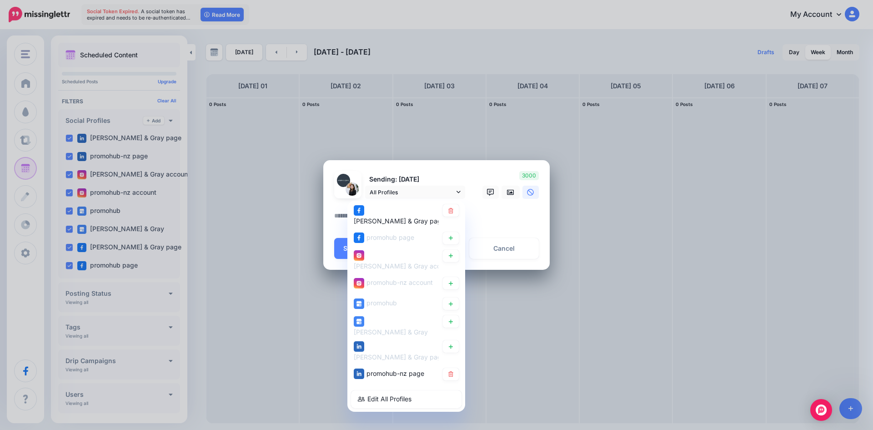  Describe the element at coordinates (529, 175) in the screenshot. I see `span: 3000` at that location.